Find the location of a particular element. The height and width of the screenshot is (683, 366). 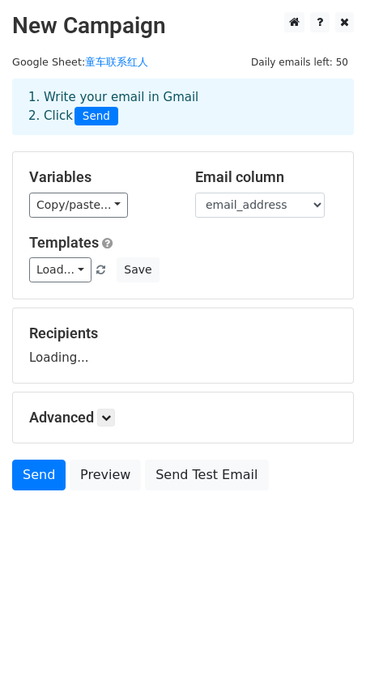

div: 1. Write your email in Gmail 2. Click is located at coordinates (183, 107).